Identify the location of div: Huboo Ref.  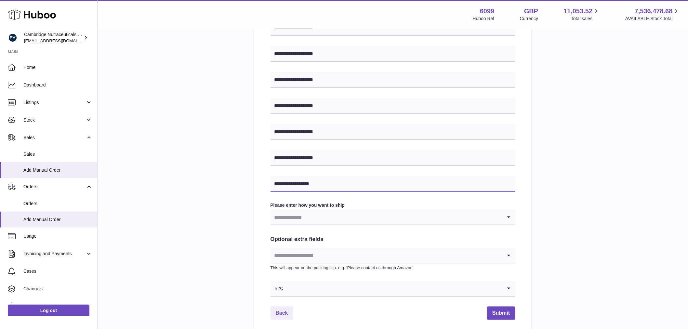
(483, 19).